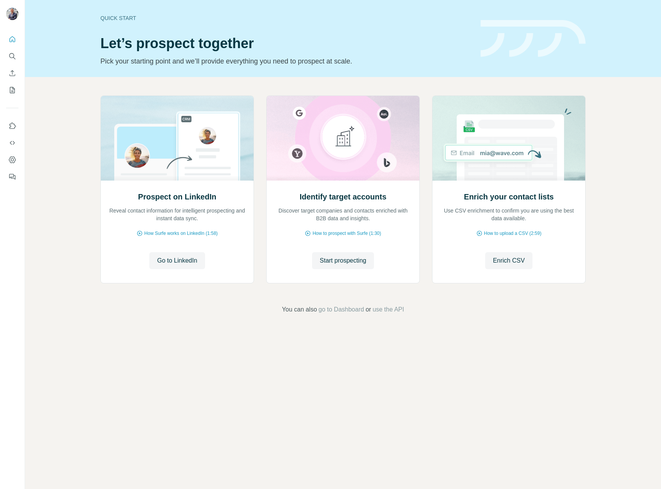 The height and width of the screenshot is (489, 661). I want to click on h2: Prospect on LinkedIn, so click(177, 197).